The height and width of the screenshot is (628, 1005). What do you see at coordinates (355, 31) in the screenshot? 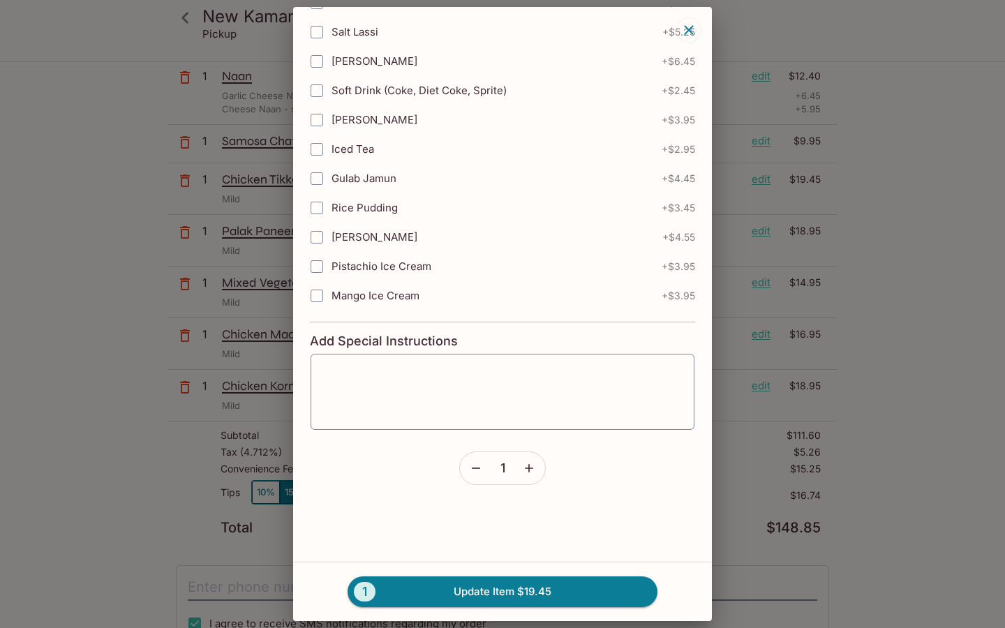
I see `span: Salt Lassi` at bounding box center [355, 31].